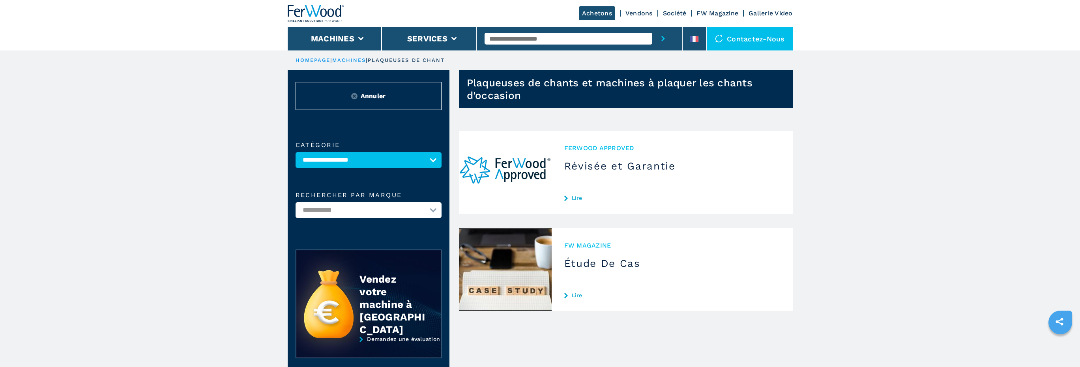  Describe the element at coordinates (717, 13) in the screenshot. I see `a: FW Magazine` at that location.